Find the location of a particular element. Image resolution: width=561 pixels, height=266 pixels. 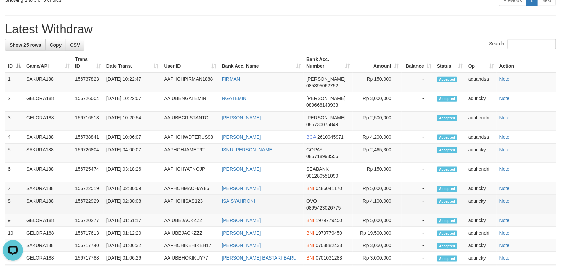

span: CSV is located at coordinates (75, 45).